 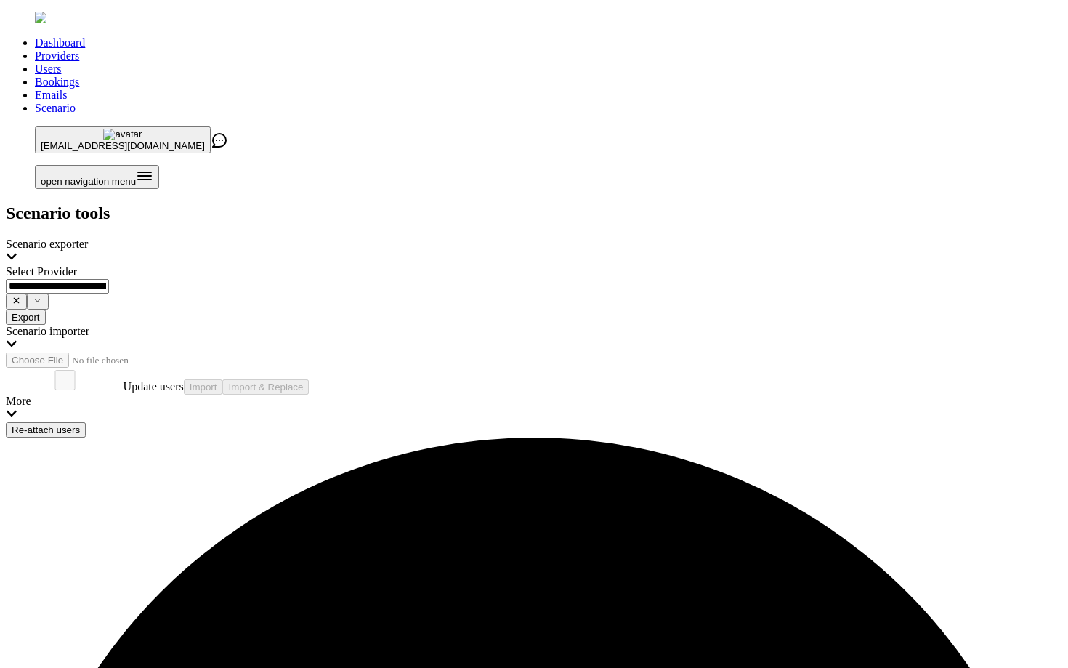 What do you see at coordinates (534, 213) in the screenshot?
I see `h2: Scenario tools` at bounding box center [534, 213].